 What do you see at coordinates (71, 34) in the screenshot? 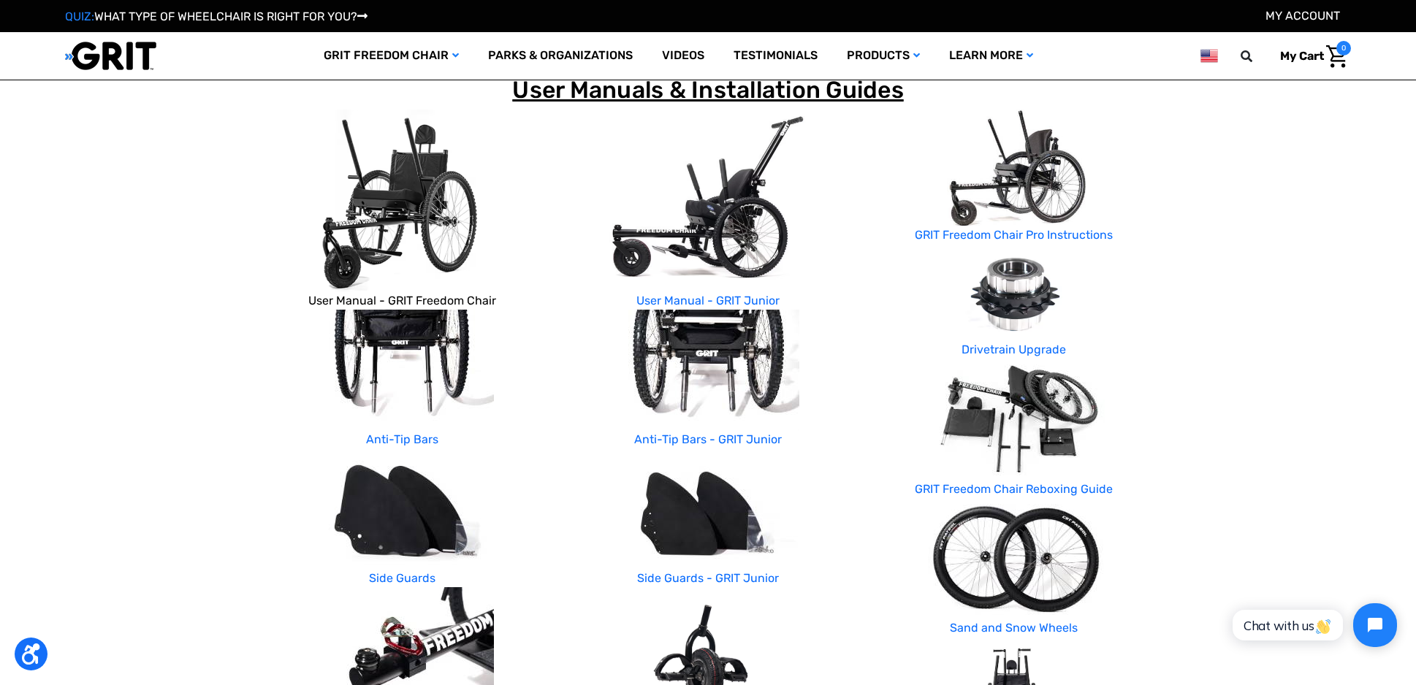
I see `span: Chat with us` at bounding box center [71, 34].